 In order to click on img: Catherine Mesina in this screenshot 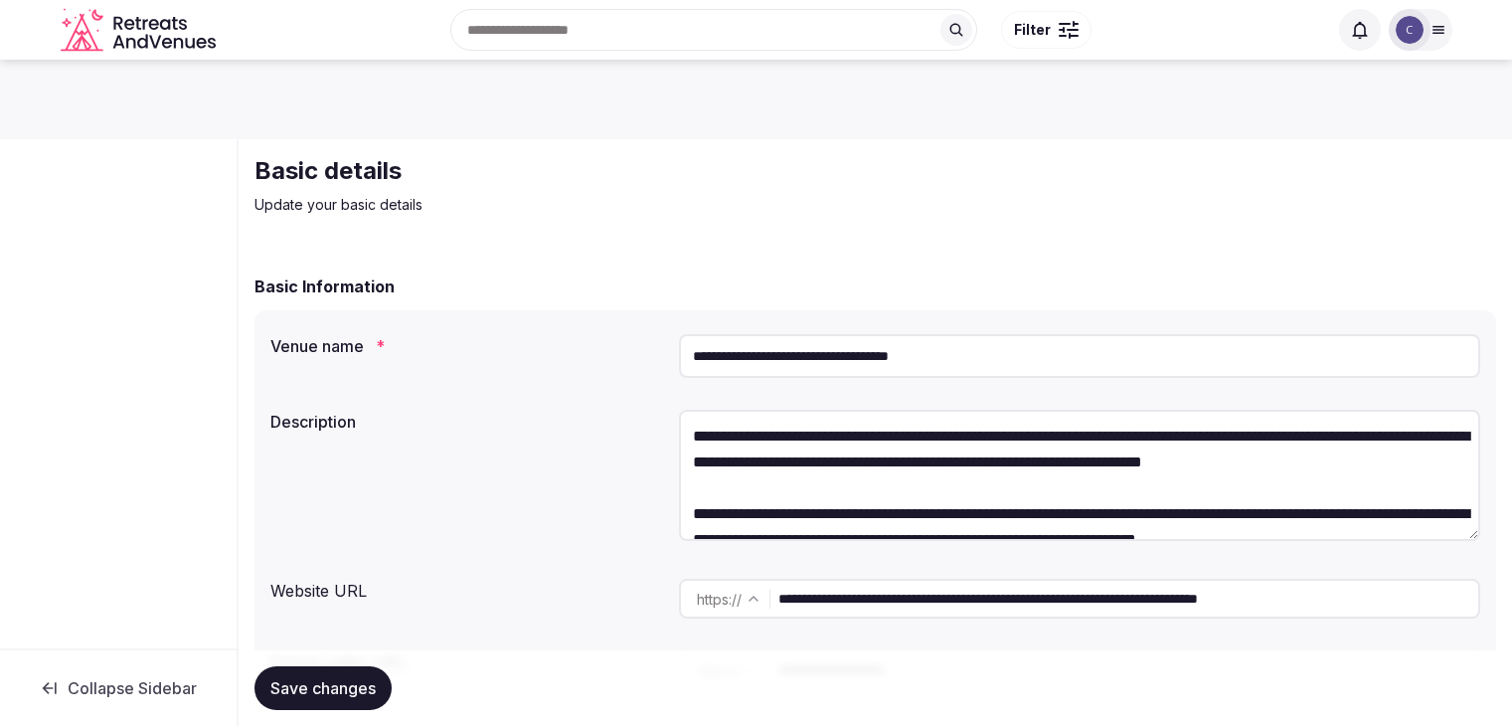, I will do `click(1409, 30)`.